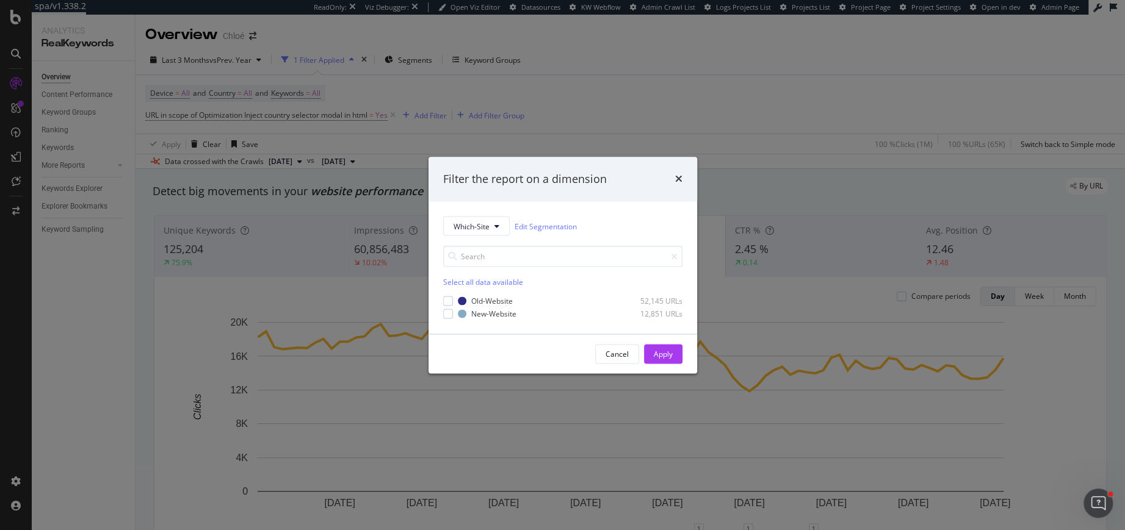 The height and width of the screenshot is (530, 1125). I want to click on div: 52,145 URLs, so click(652, 301).